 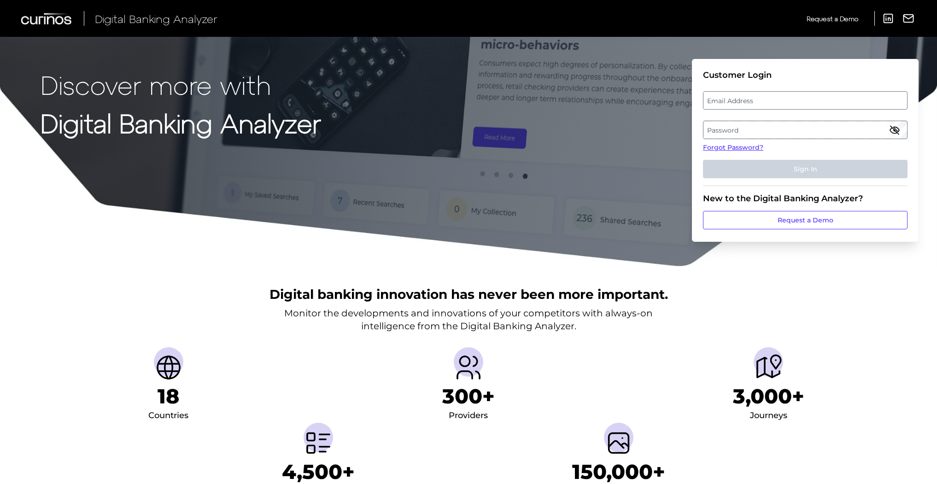 I want to click on img: Providers, so click(x=469, y=368).